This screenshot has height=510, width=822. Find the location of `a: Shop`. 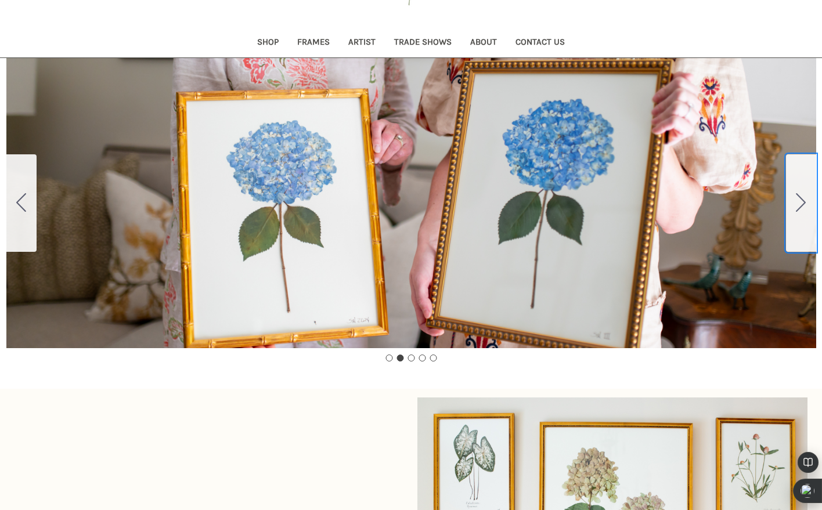

a: Shop is located at coordinates (267, 43).